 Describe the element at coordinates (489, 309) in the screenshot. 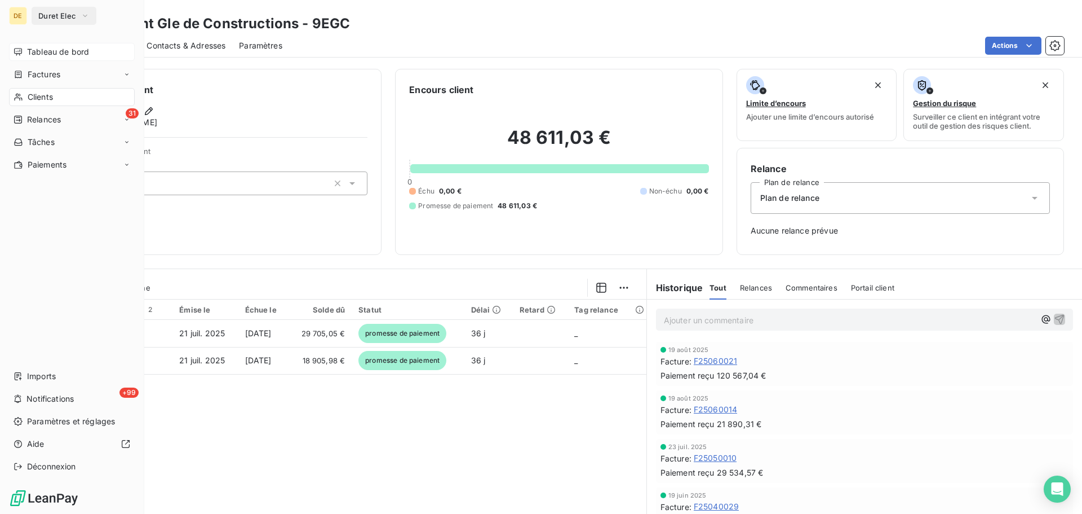

I see `div: Délai` at that location.